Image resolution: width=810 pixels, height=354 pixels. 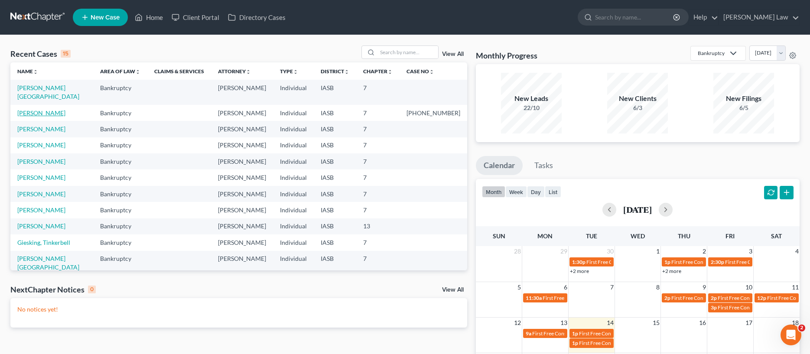 I want to click on span: 6, so click(x=565, y=287).